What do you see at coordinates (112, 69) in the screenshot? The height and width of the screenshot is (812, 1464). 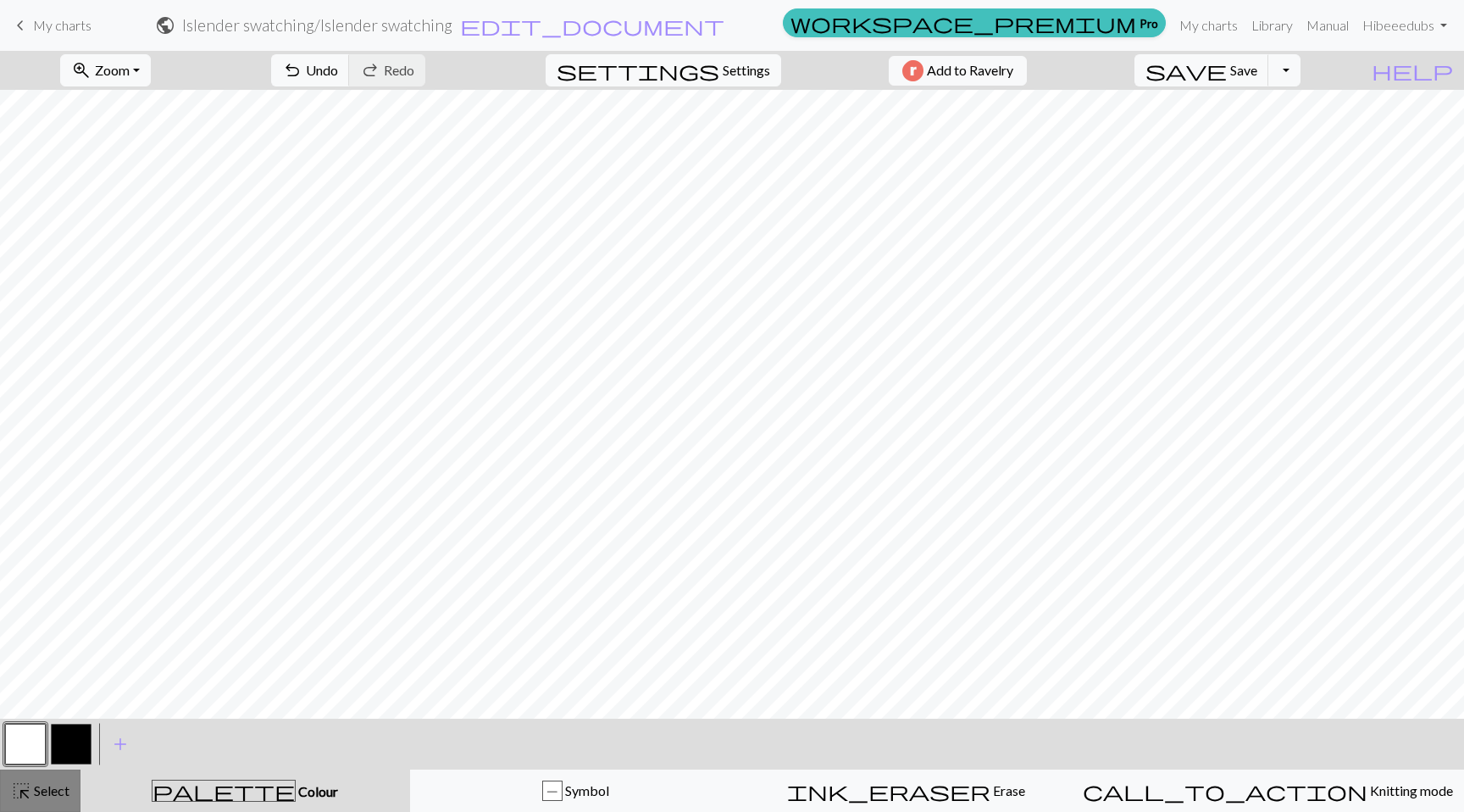 I see `span: Zoom` at bounding box center [112, 69].